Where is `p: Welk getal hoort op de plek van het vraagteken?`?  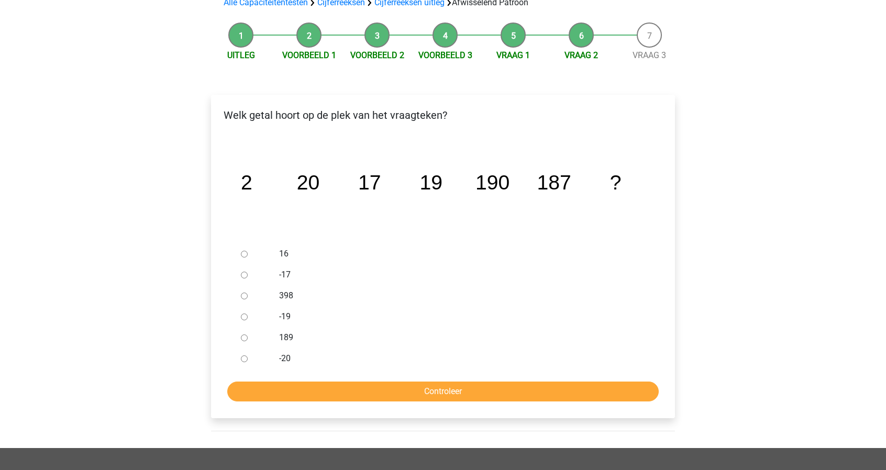 p: Welk getal hoort op de plek van het vraagteken? is located at coordinates (443, 115).